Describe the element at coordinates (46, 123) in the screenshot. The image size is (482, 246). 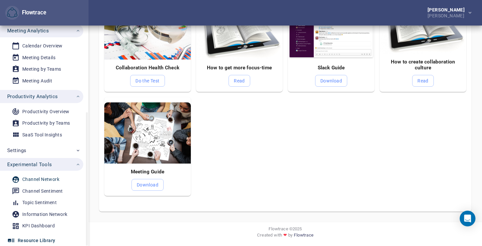
I see `div: Productivity by Teams` at that location.